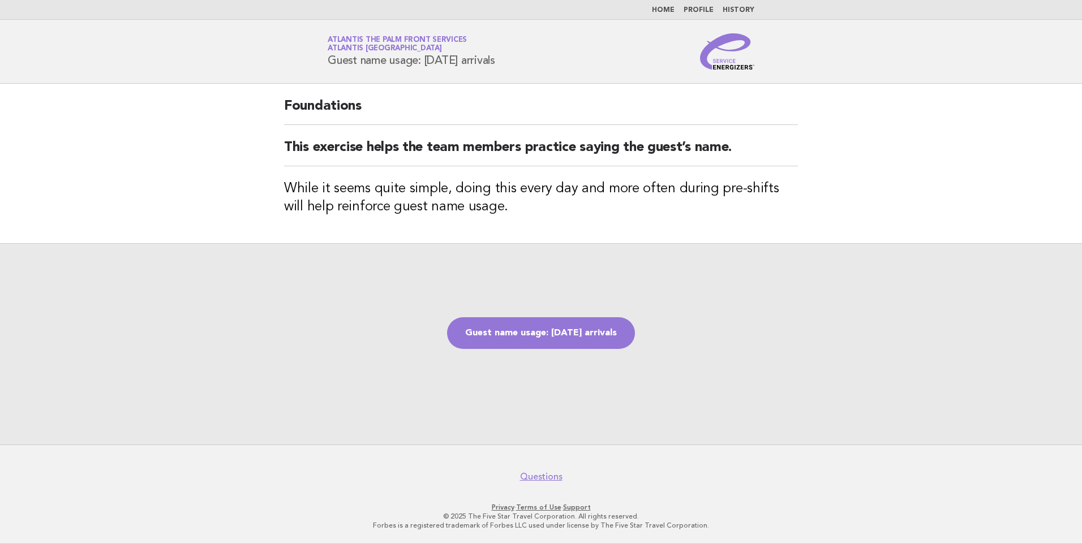 This screenshot has width=1082, height=544. What do you see at coordinates (541, 152) in the screenshot?
I see `h2: This exercise helps the team members practice saying the guest’s name.` at bounding box center [541, 152].